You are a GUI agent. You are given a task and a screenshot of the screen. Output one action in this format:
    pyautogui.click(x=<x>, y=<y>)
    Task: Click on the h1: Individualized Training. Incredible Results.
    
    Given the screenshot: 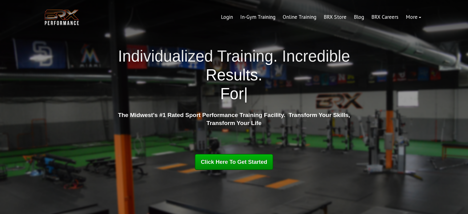 What is the action you would take?
    pyautogui.click(x=234, y=75)
    